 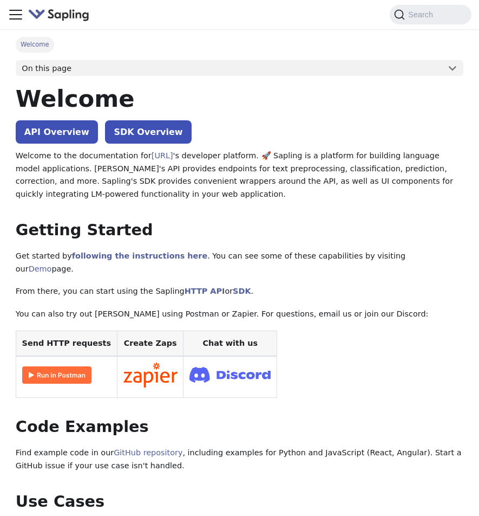 What do you see at coordinates (239, 427) in the screenshot?
I see `h2: Code Examples` at bounding box center [239, 427].